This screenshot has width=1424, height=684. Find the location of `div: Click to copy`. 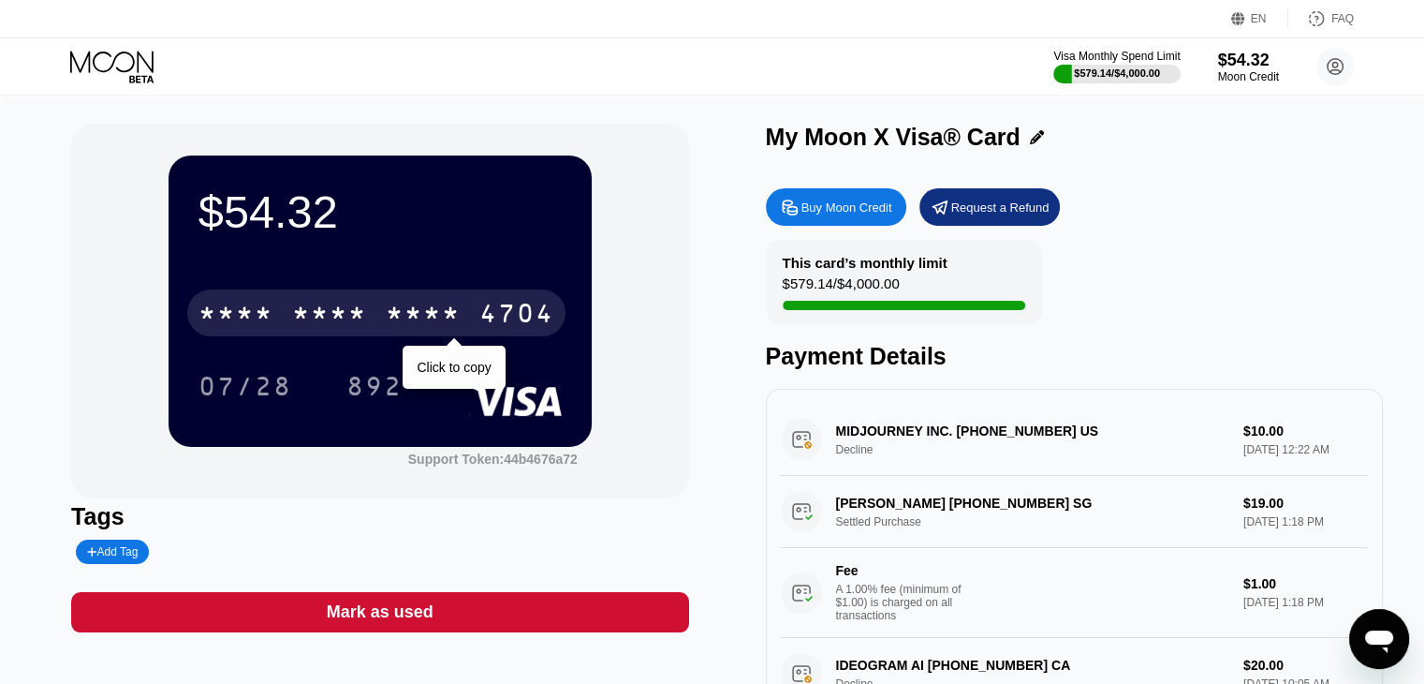

div: Click to copy is located at coordinates (453, 367).